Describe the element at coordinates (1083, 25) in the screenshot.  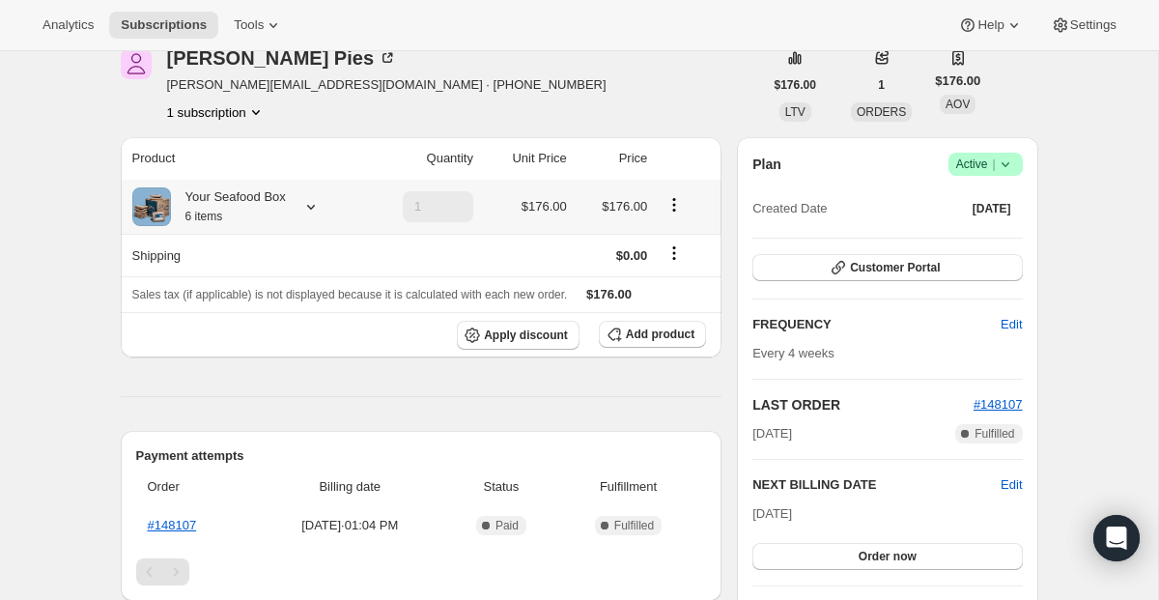
I see `button: Settings` at that location.